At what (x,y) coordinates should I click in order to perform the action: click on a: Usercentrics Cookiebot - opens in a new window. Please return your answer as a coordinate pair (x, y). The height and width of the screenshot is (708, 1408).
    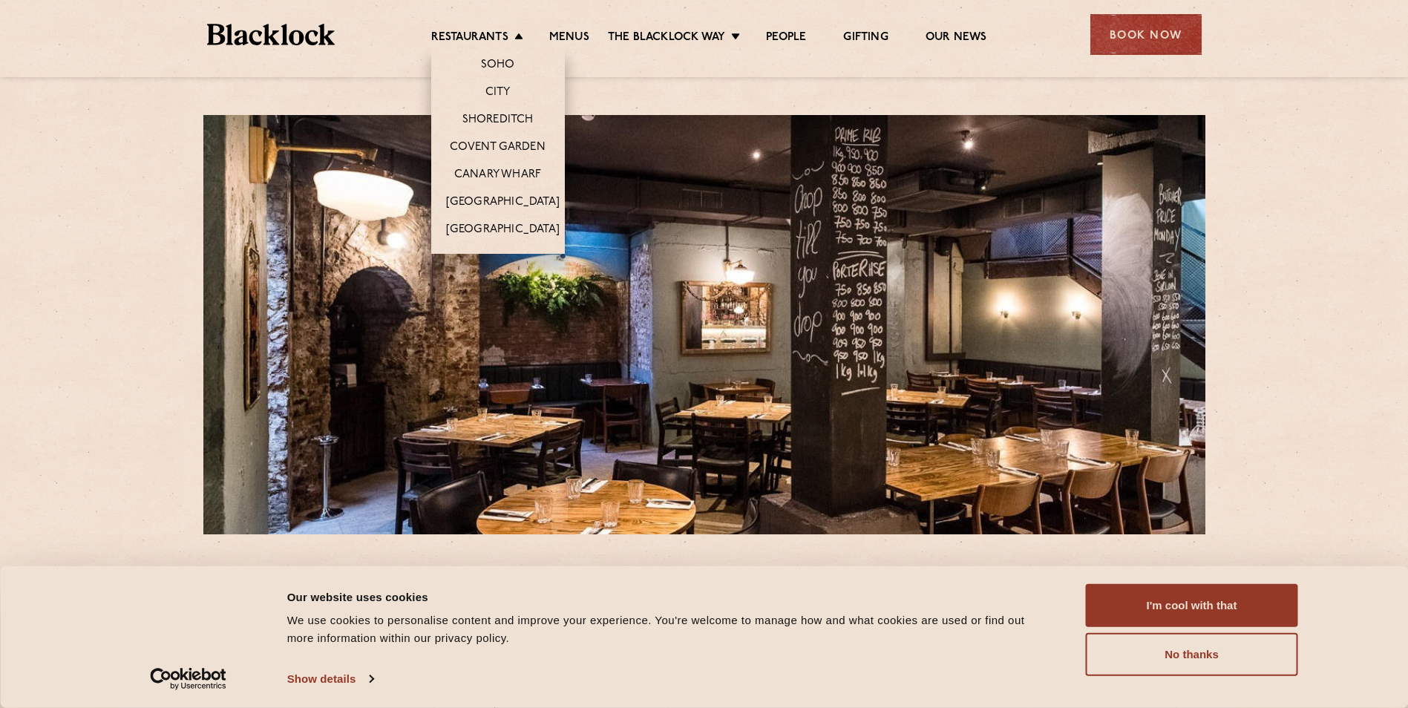
    Looking at the image, I should click on (188, 679).